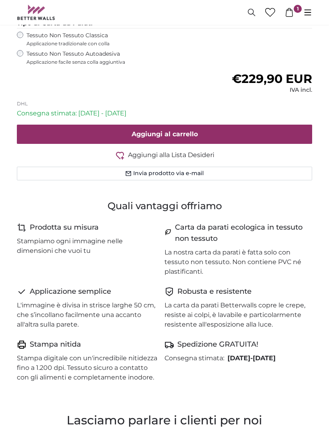  Describe the element at coordinates (214, 292) in the screenshot. I see `h4: Robusta e resistente` at that location.